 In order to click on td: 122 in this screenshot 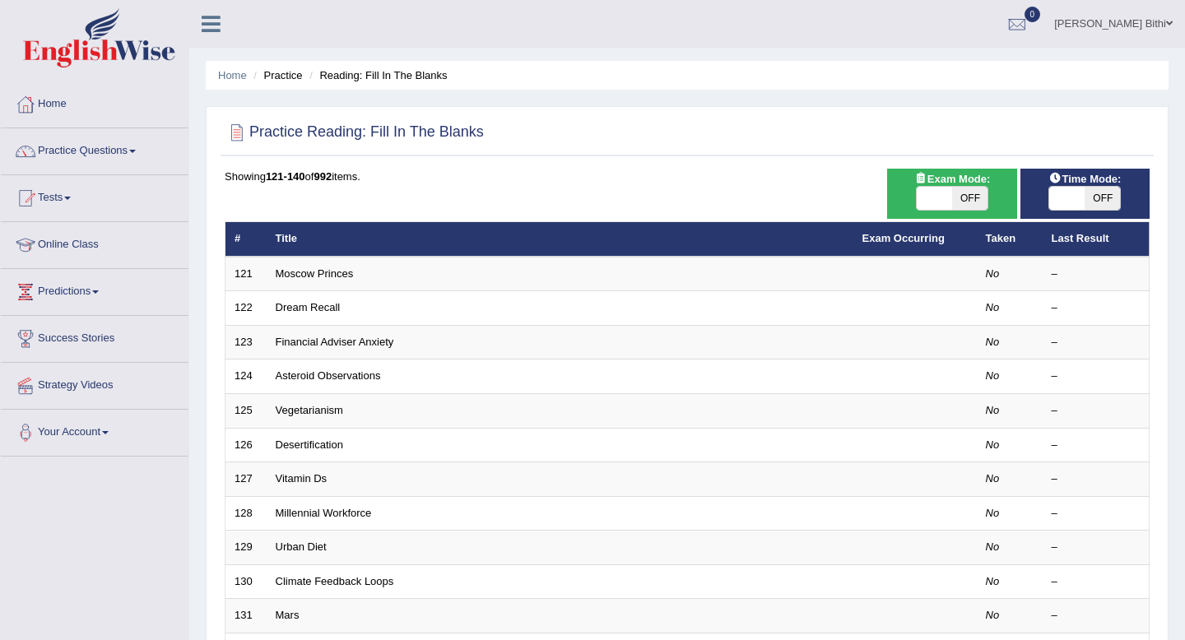, I will do `click(246, 309)`.